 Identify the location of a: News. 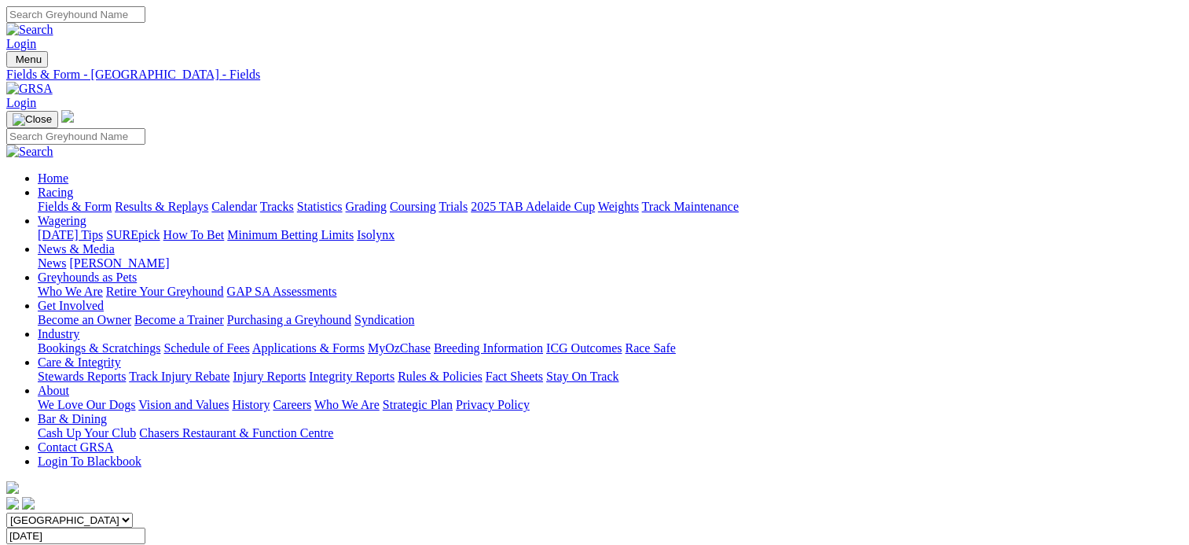
(52, 263).